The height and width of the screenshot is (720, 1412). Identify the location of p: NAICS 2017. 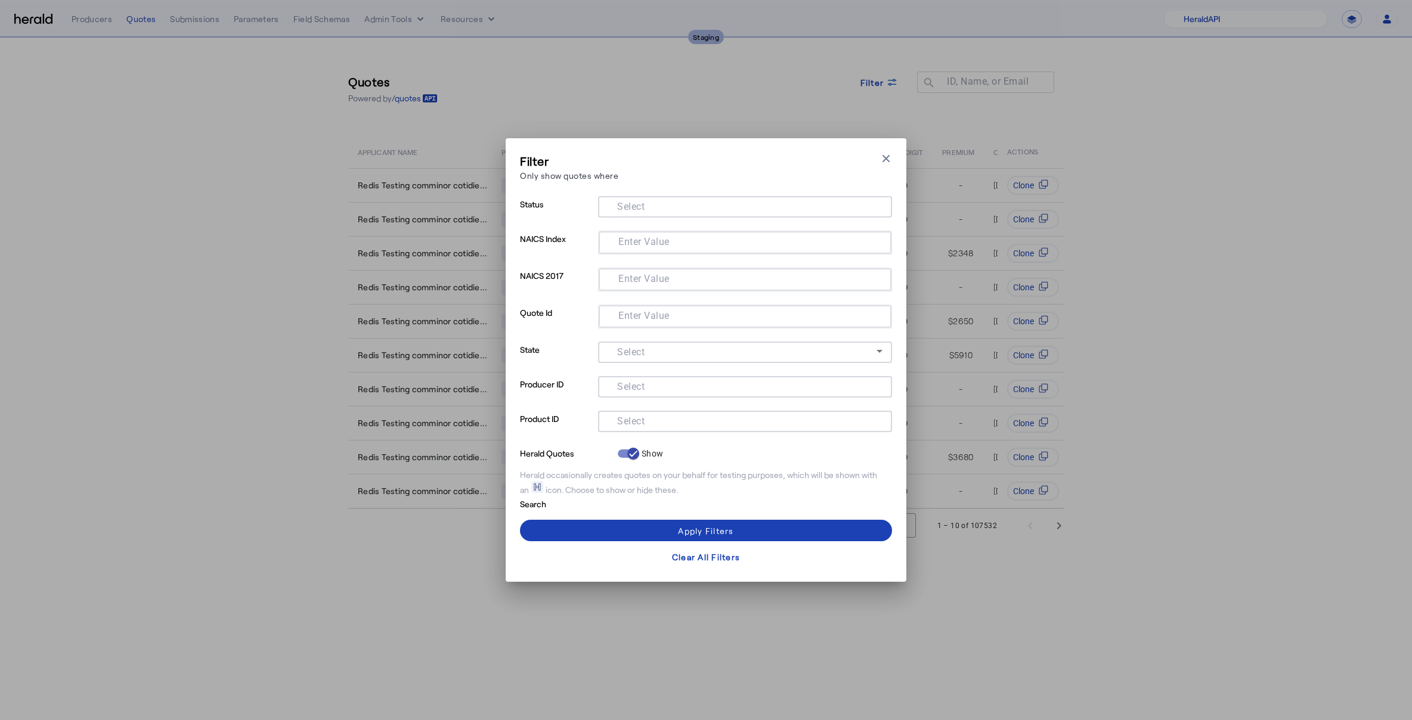
(556, 286).